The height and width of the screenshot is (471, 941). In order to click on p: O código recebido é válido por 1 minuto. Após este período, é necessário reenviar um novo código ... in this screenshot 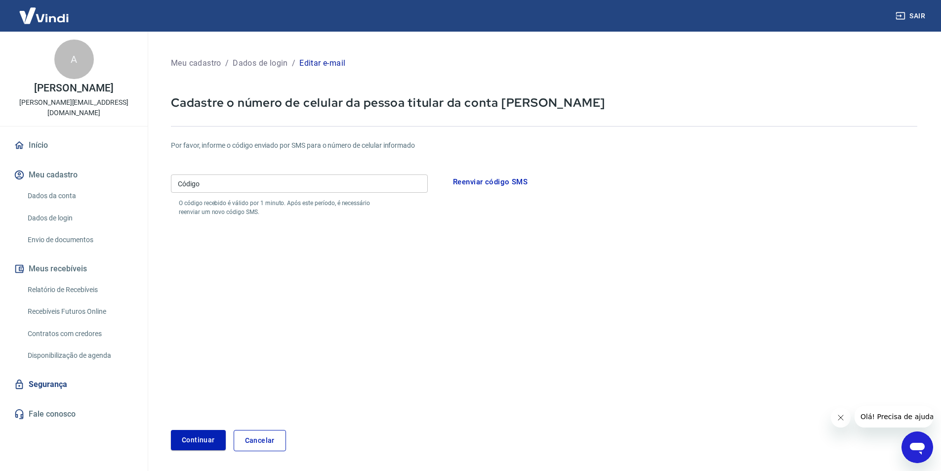, I will do `click(283, 207)`.